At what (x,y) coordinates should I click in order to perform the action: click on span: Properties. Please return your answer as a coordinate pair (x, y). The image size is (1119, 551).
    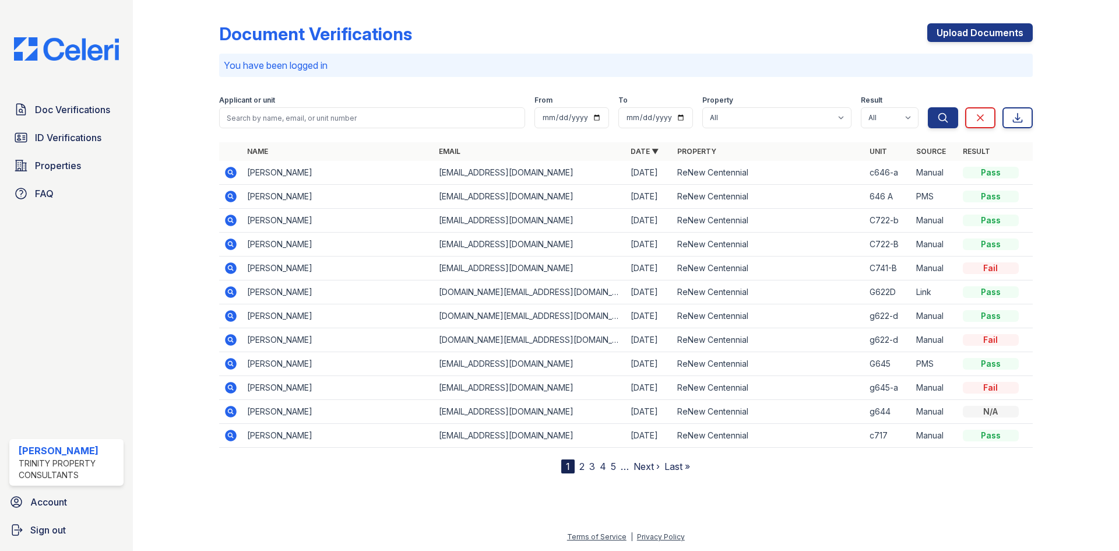
    Looking at the image, I should click on (58, 165).